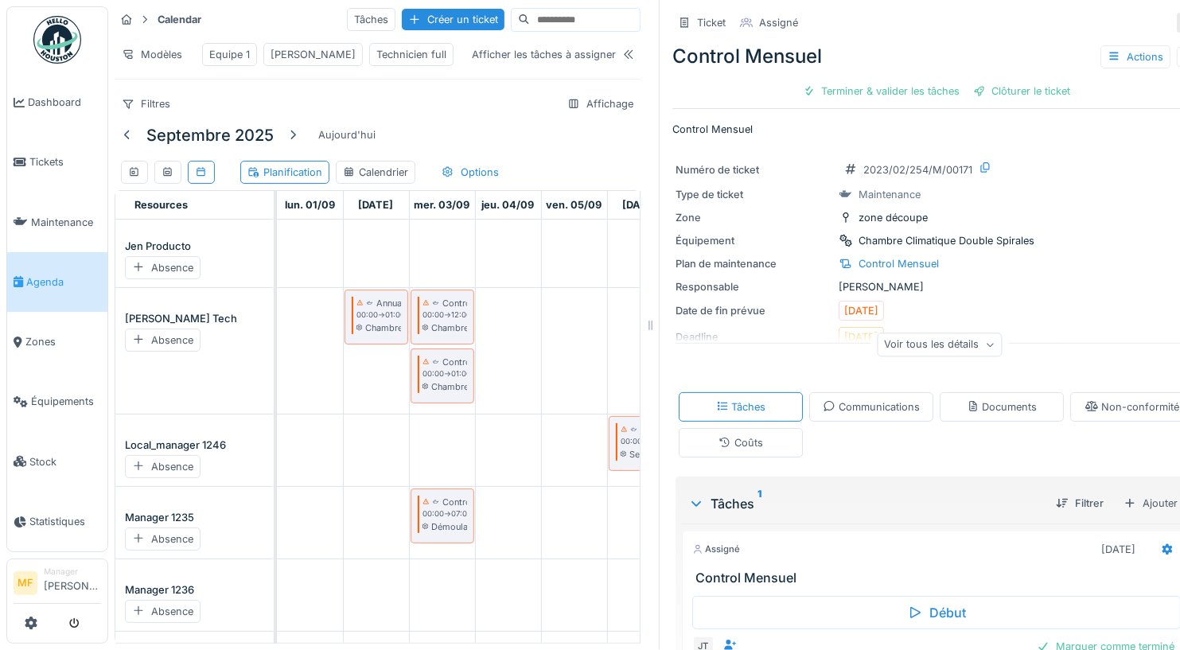 This screenshot has width=1180, height=650. What do you see at coordinates (161, 204) in the screenshot?
I see `span: Resources` at bounding box center [161, 204].